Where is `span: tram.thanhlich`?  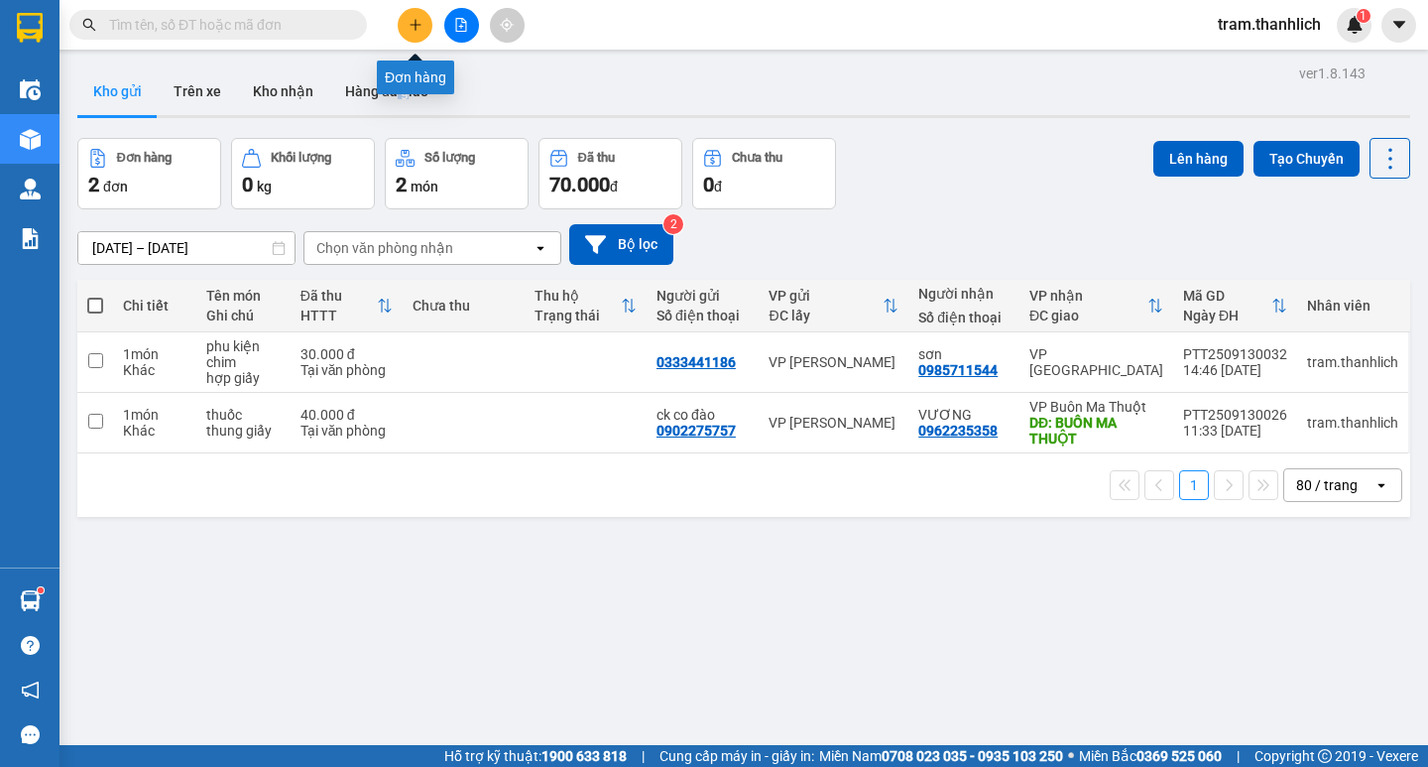 span: tram.thanhlich is located at coordinates (1270, 24).